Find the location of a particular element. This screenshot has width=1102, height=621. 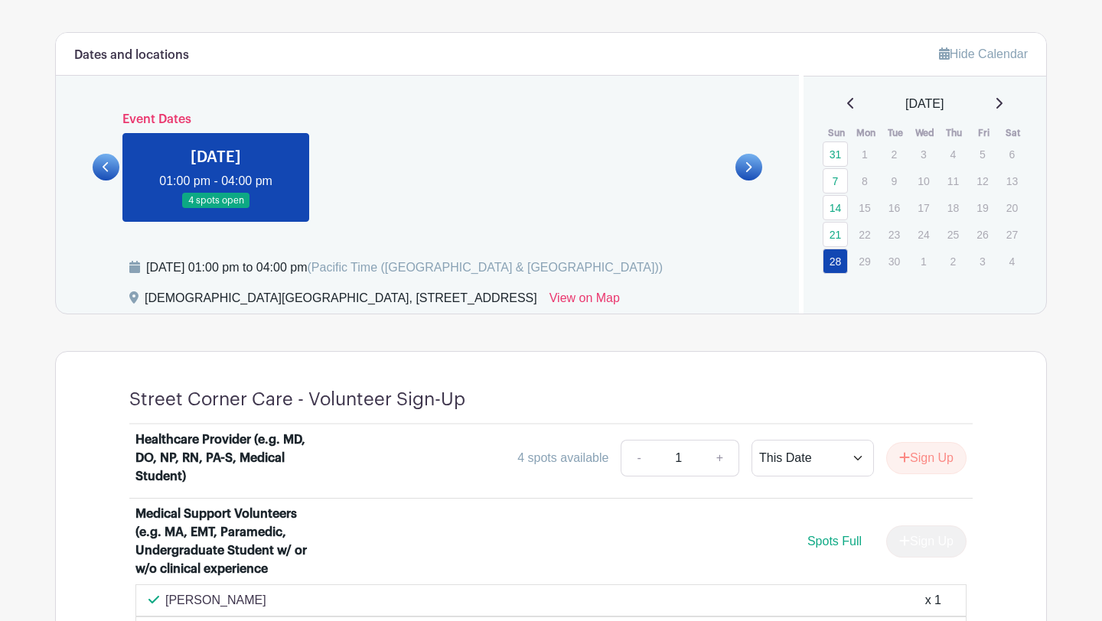

th: Thu is located at coordinates (954, 133).